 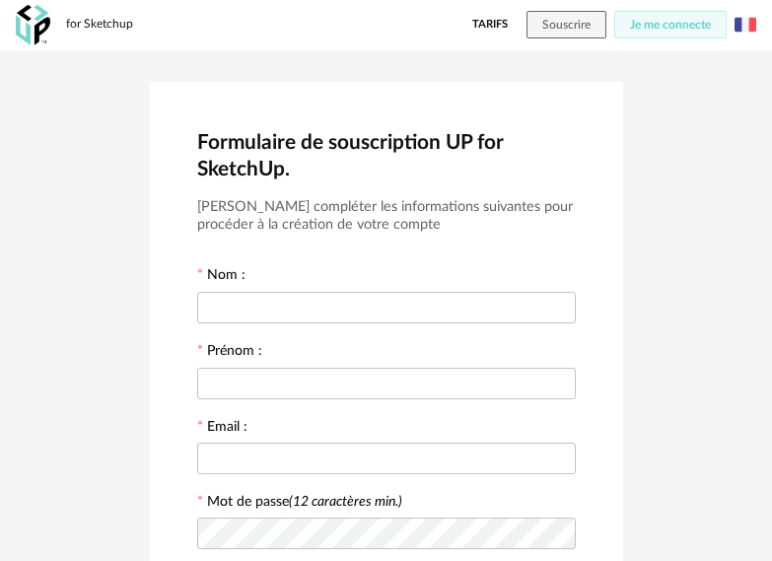 I want to click on div: for Sketchup, so click(x=100, y=25).